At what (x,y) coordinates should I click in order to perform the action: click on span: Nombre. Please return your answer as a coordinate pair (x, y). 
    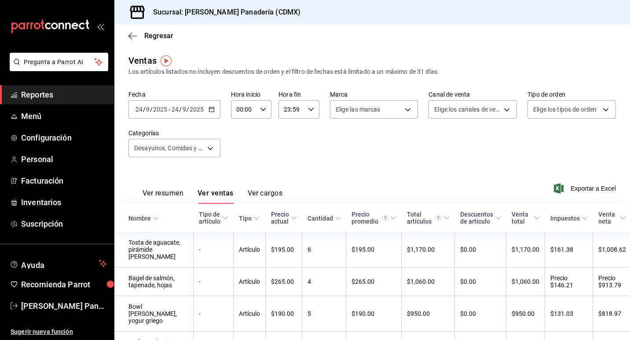
    Looking at the image, I should click on (143, 219).